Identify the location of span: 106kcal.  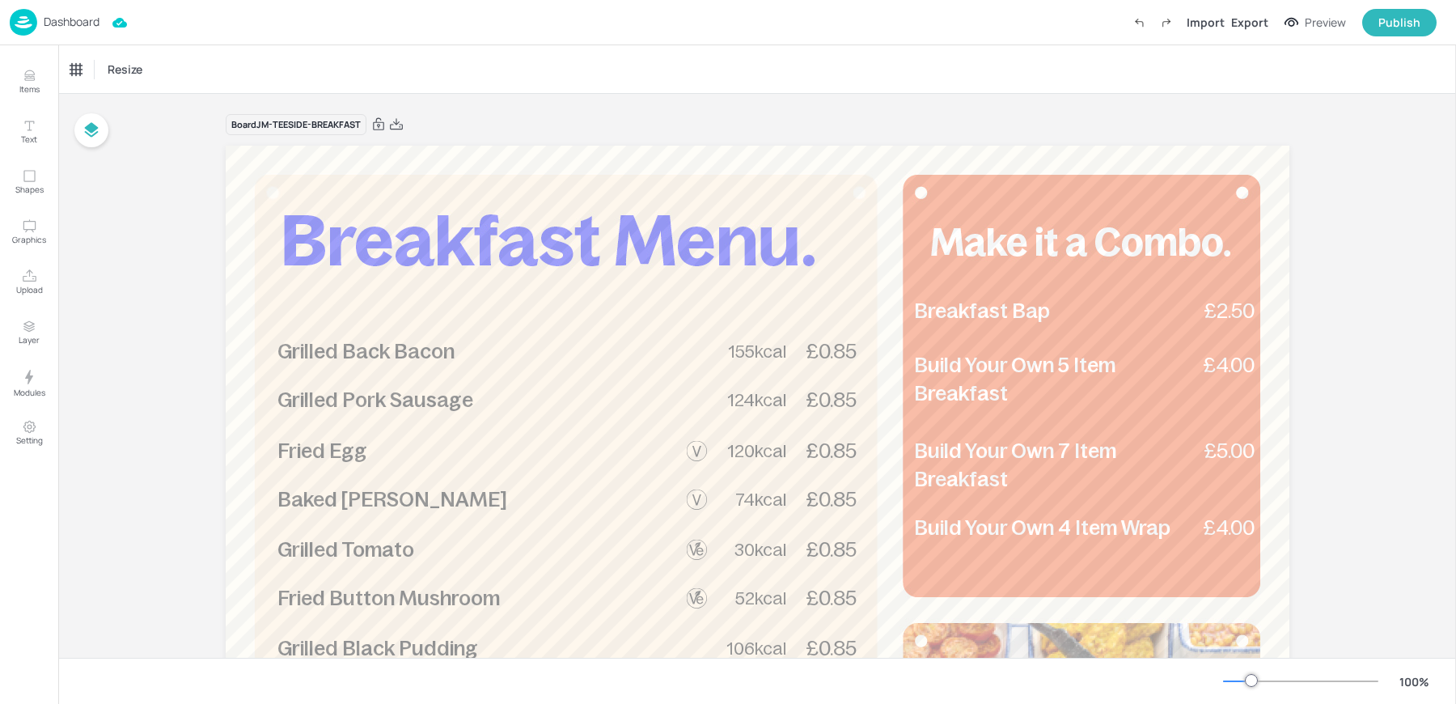
(756, 648).